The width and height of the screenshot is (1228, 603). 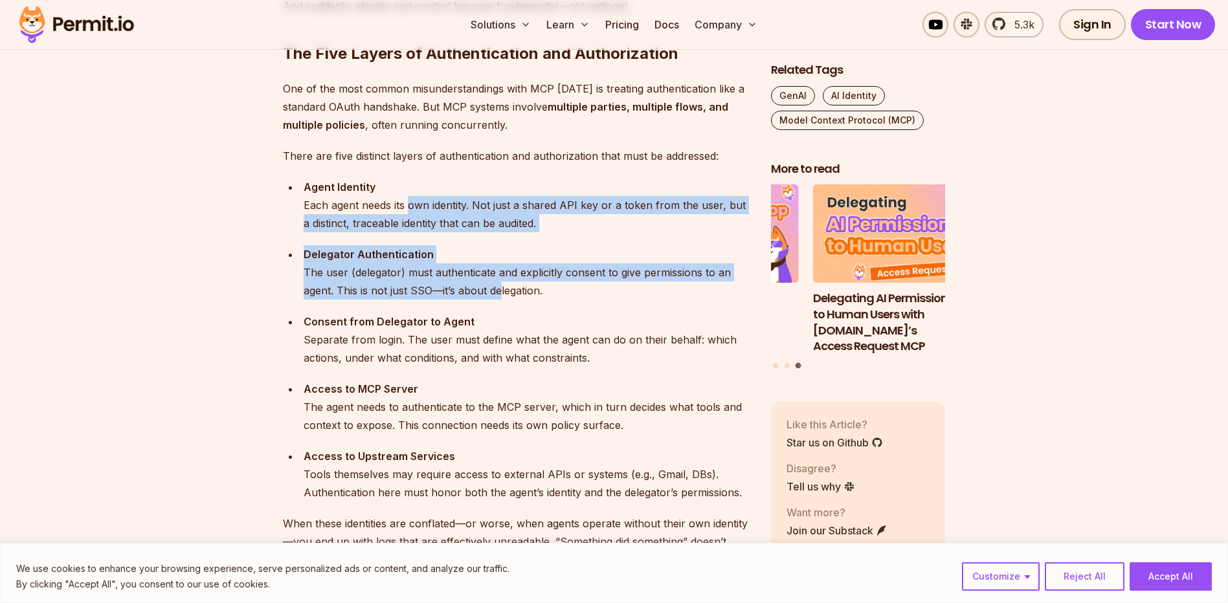 What do you see at coordinates (726, 25) in the screenshot?
I see `button: Company` at bounding box center [726, 25].